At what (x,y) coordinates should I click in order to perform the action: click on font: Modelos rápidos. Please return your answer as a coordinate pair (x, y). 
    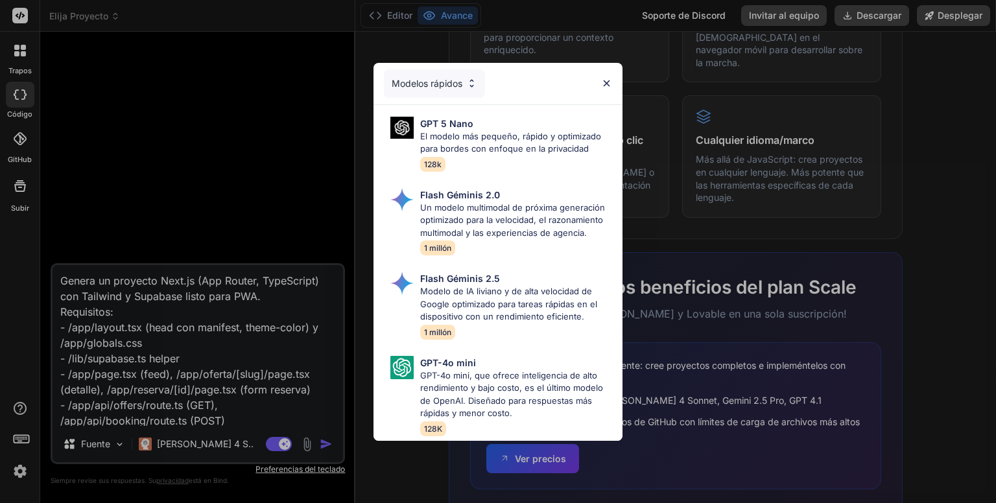
    Looking at the image, I should click on (427, 83).